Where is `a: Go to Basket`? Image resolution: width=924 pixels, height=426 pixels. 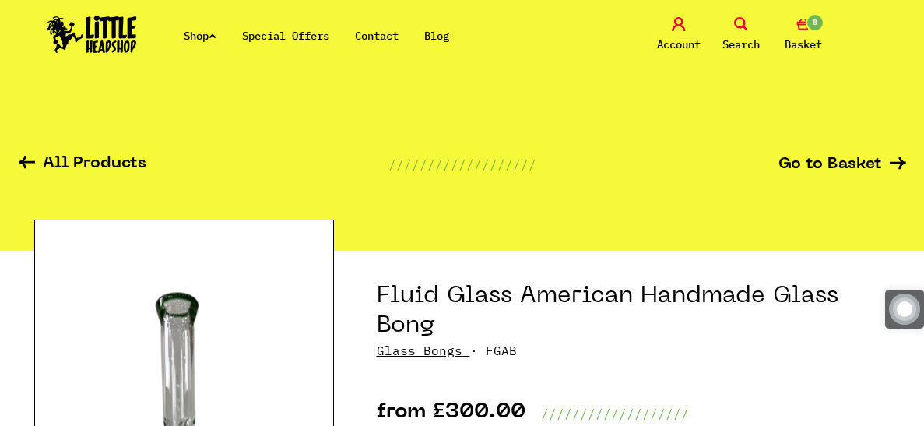 a: Go to Basket is located at coordinates (843, 164).